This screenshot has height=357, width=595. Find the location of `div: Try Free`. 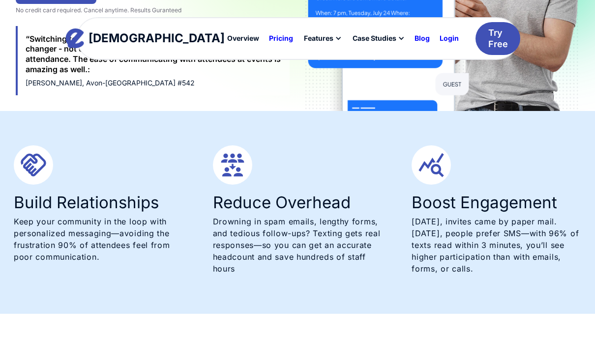

div: Try Free is located at coordinates (498, 38).